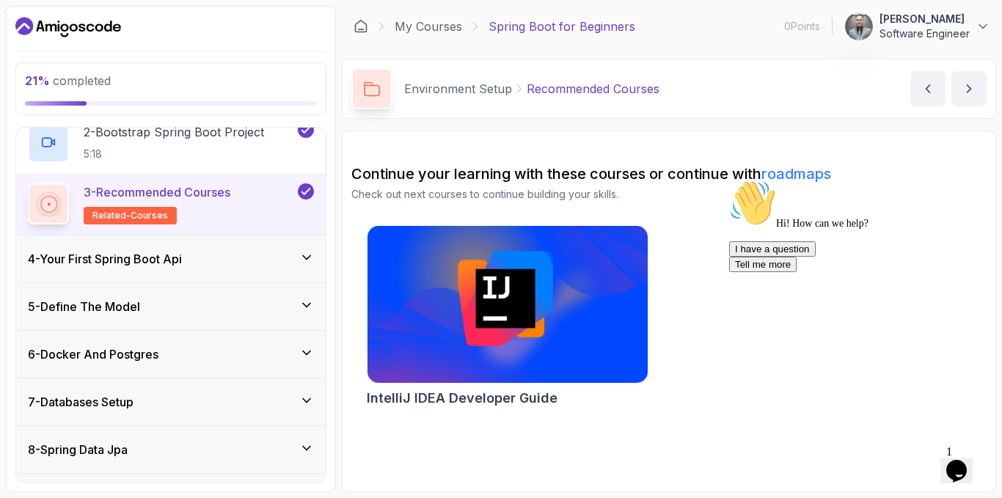  Describe the element at coordinates (171, 204) in the screenshot. I see `button: 3-Recommended Coursesrelated-courses` at that location.